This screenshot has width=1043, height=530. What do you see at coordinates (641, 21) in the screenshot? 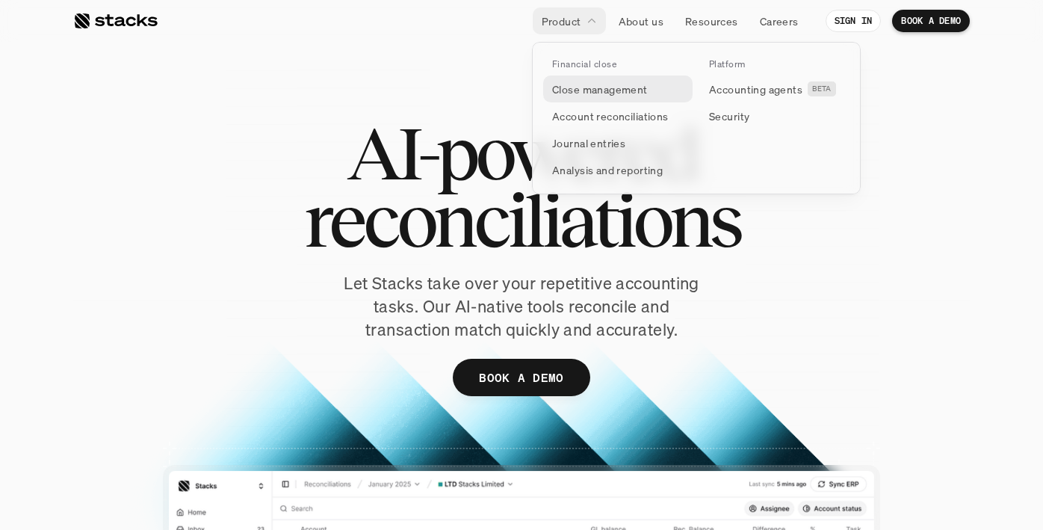
I see `p: About us` at bounding box center [641, 21].